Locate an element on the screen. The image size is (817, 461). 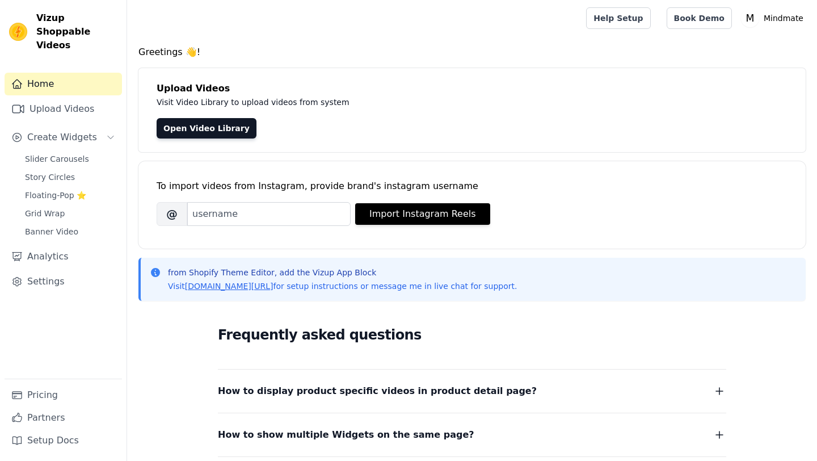
a: Open Video Library is located at coordinates (207, 128).